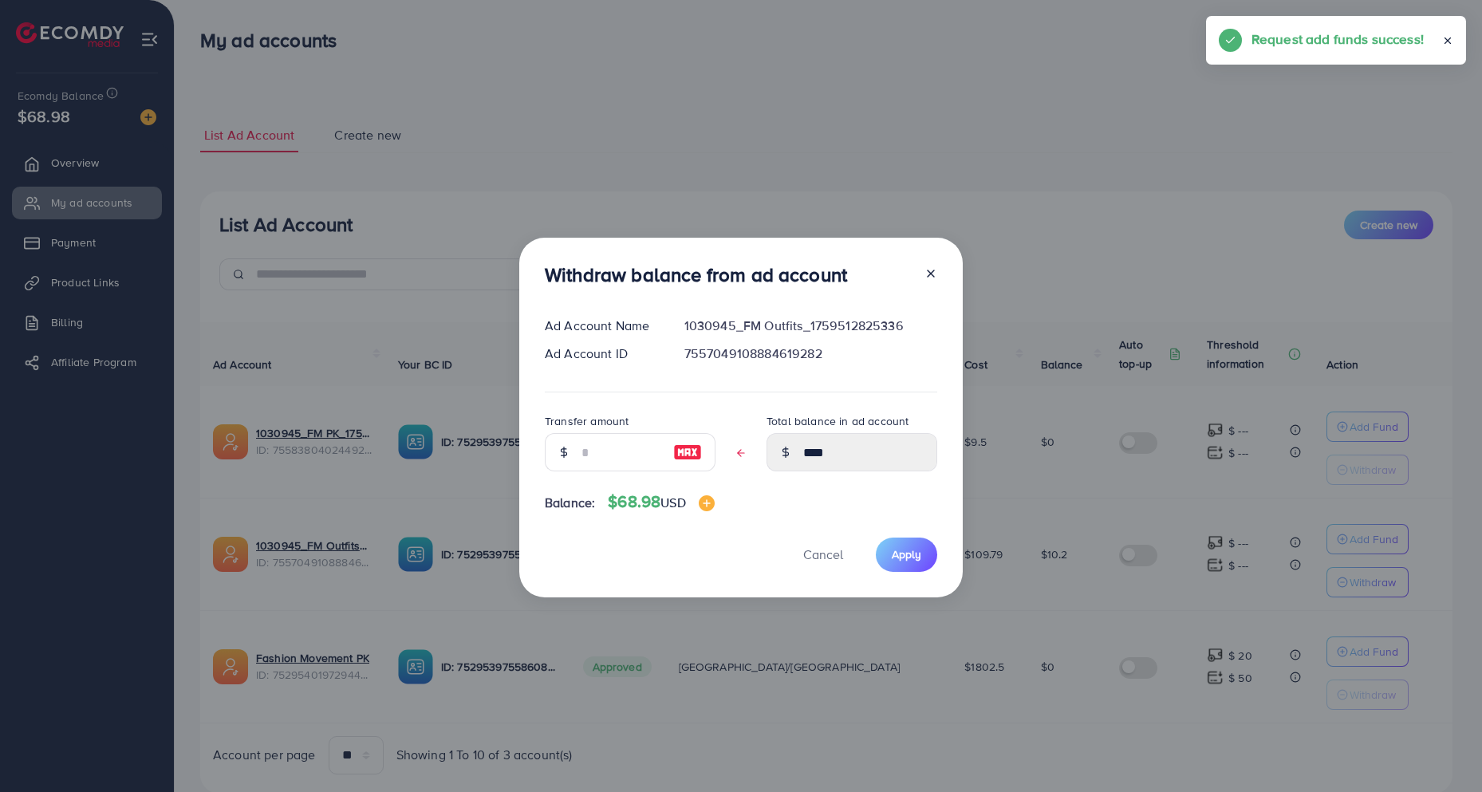 Image resolution: width=1482 pixels, height=792 pixels. What do you see at coordinates (906, 554) in the screenshot?
I see `span: Apply` at bounding box center [906, 554].